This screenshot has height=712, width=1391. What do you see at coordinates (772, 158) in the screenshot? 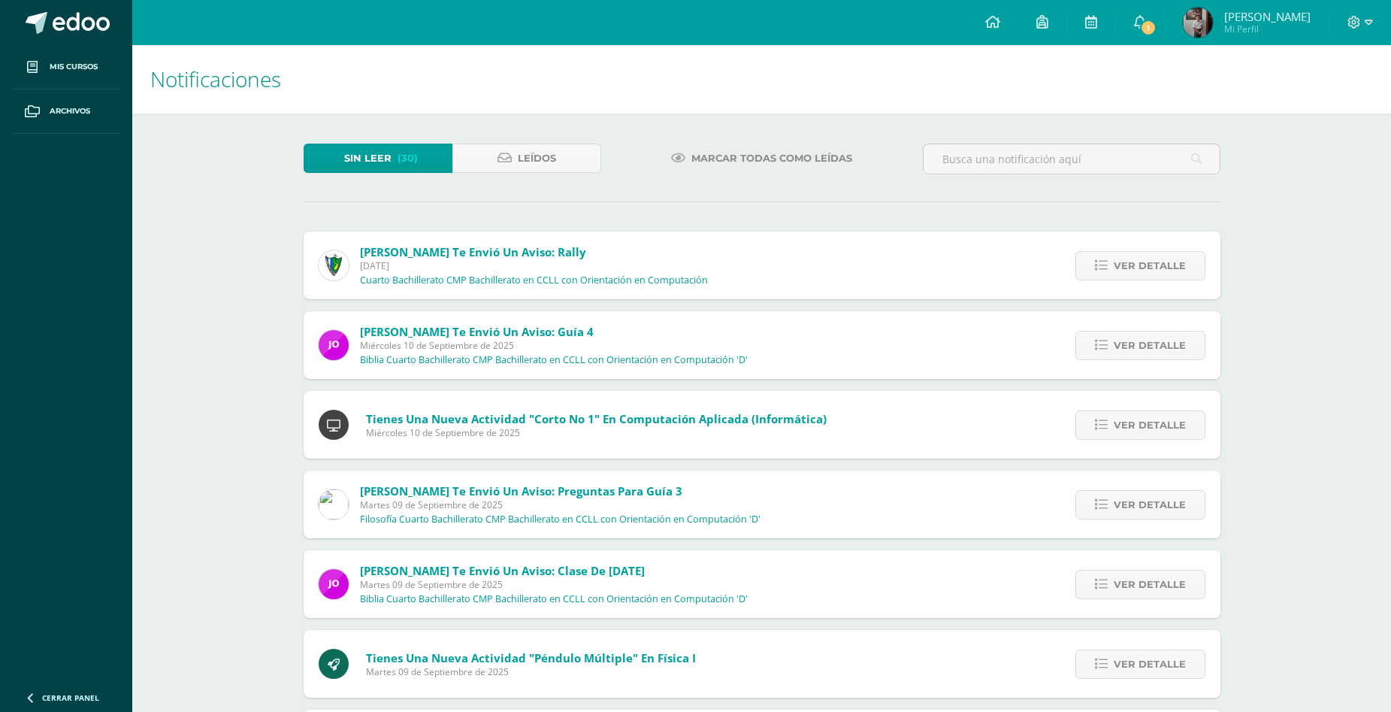
I see `span: Marcar todas como leídas` at bounding box center [772, 158].